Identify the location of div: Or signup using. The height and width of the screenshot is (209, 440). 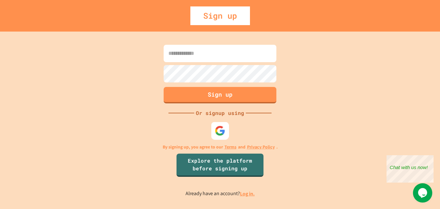
(220, 113).